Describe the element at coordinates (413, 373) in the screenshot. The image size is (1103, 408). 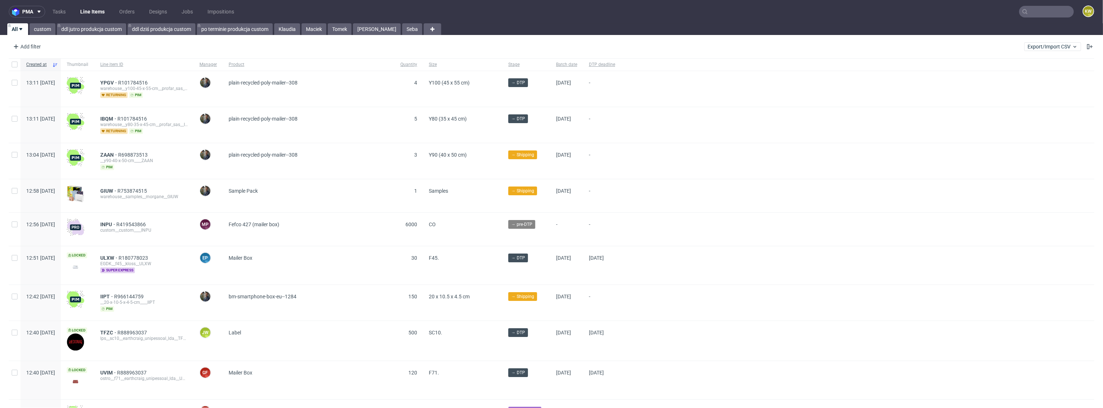
I see `span: 120` at that location.